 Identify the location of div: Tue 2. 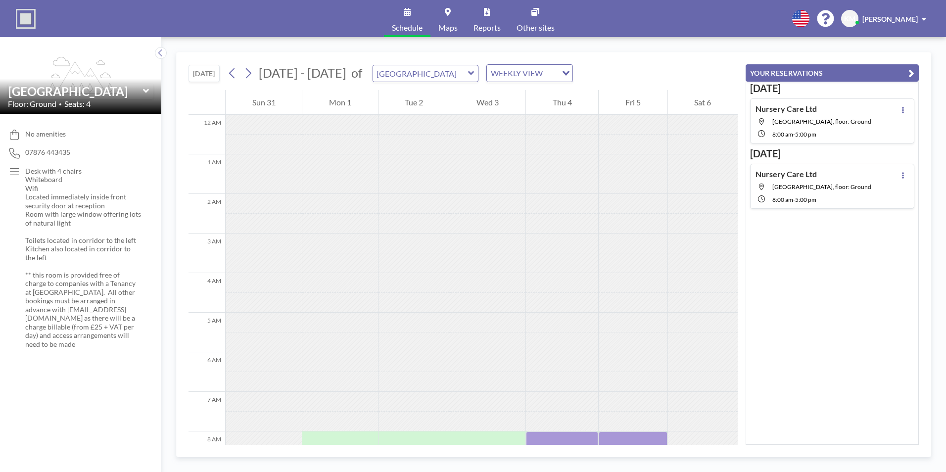
(414, 102).